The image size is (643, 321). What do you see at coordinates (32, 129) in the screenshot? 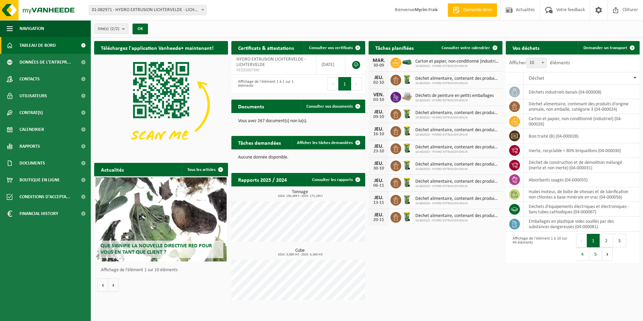
I see `span: Calendrier` at bounding box center [32, 129].